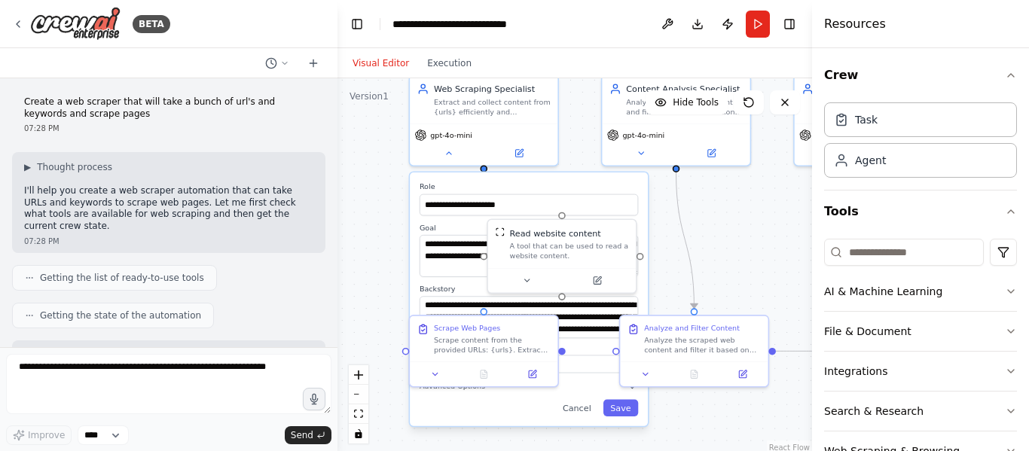 Image resolution: width=1029 pixels, height=451 pixels. Describe the element at coordinates (855, 24) in the screenshot. I see `h4: Resources` at that location.